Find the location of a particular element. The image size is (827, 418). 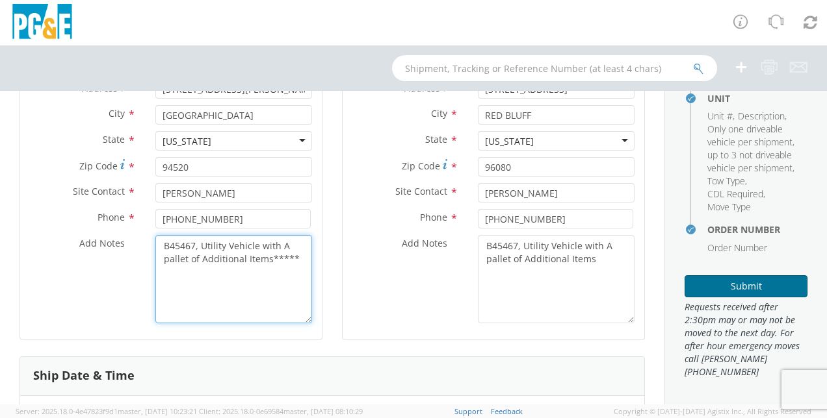

span: Description is located at coordinates (761, 116).